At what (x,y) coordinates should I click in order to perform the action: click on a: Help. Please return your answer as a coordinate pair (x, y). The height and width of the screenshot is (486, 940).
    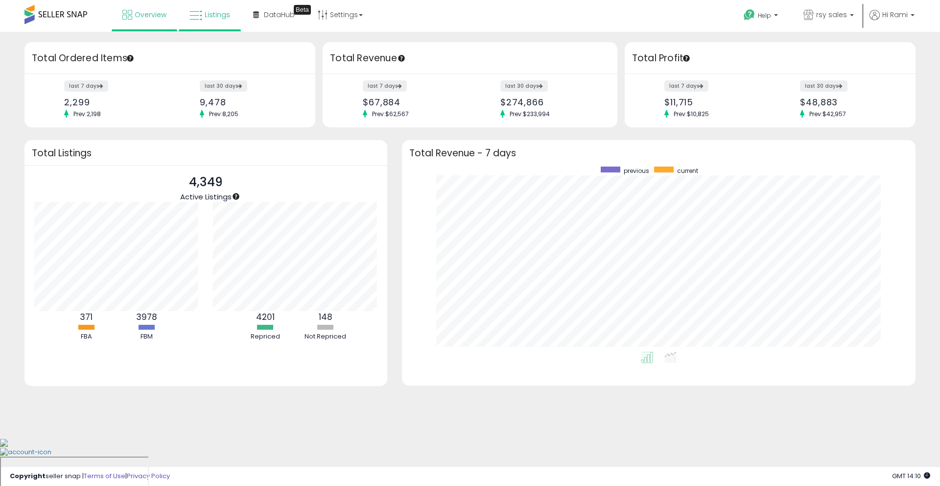
    Looking at the image, I should click on (762, 17).